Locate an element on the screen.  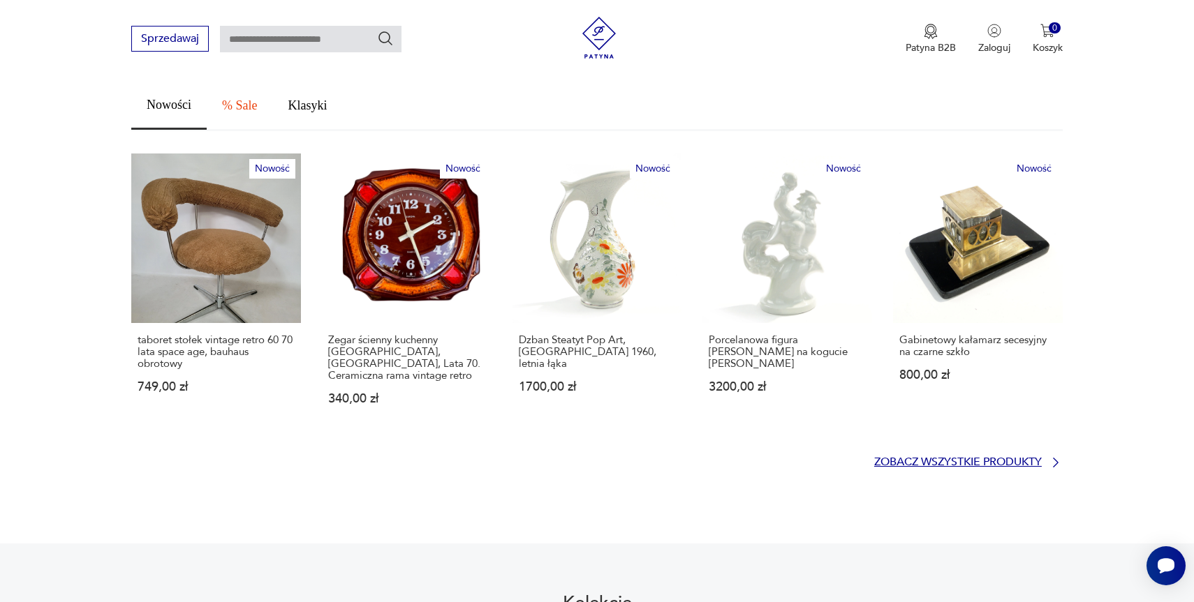
p: 1700,00 zł is located at coordinates (597, 387).